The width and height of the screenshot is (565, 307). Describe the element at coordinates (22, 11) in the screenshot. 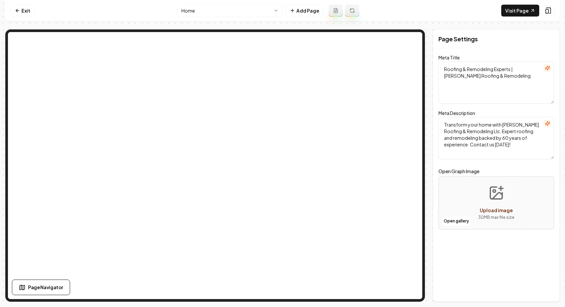

I see `a: Exit` at that location.